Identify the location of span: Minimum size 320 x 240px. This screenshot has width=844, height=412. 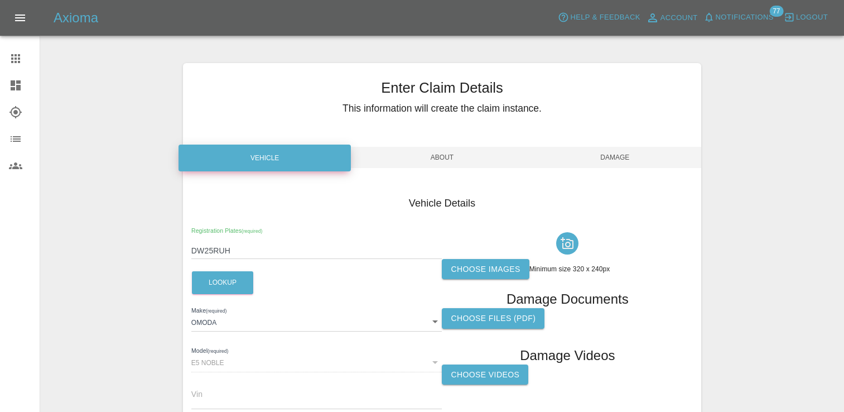
(570, 269).